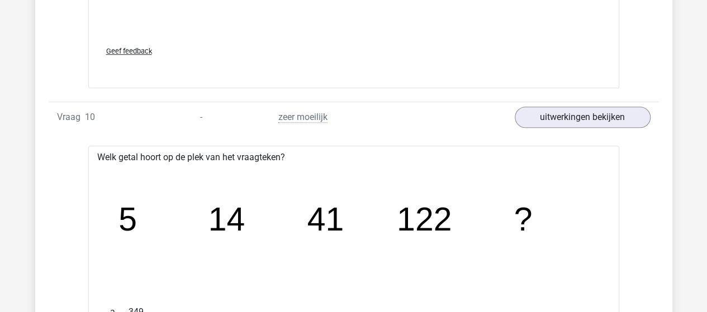  Describe the element at coordinates (127, 220) in the screenshot. I see `tspan: 5` at that location.